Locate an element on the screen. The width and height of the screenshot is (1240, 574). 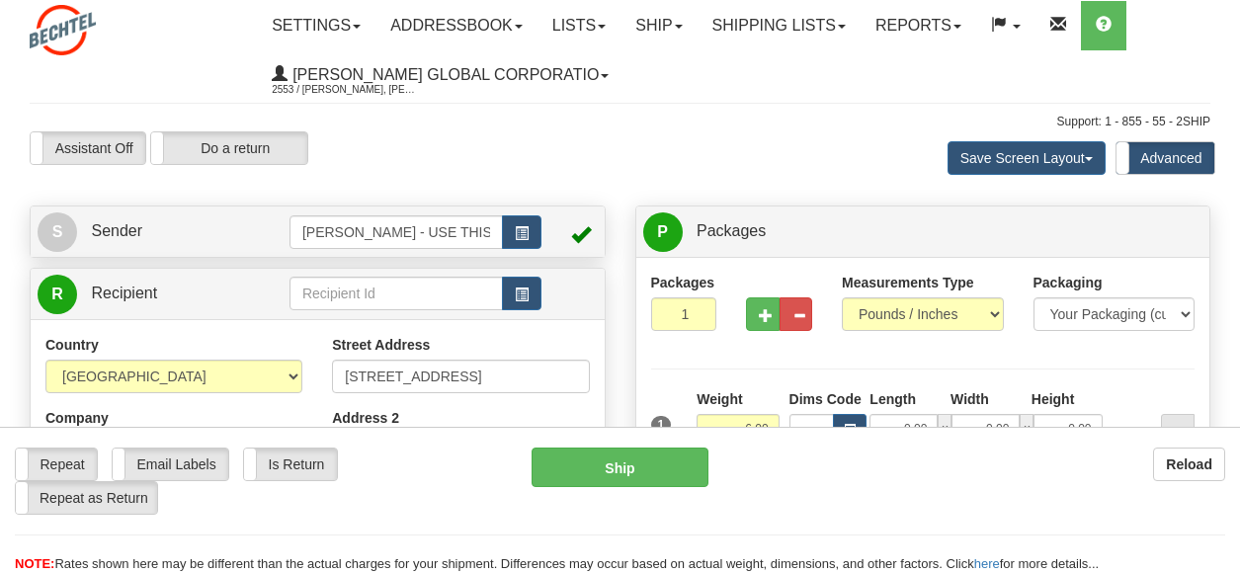
a: Settings is located at coordinates (316, 26).